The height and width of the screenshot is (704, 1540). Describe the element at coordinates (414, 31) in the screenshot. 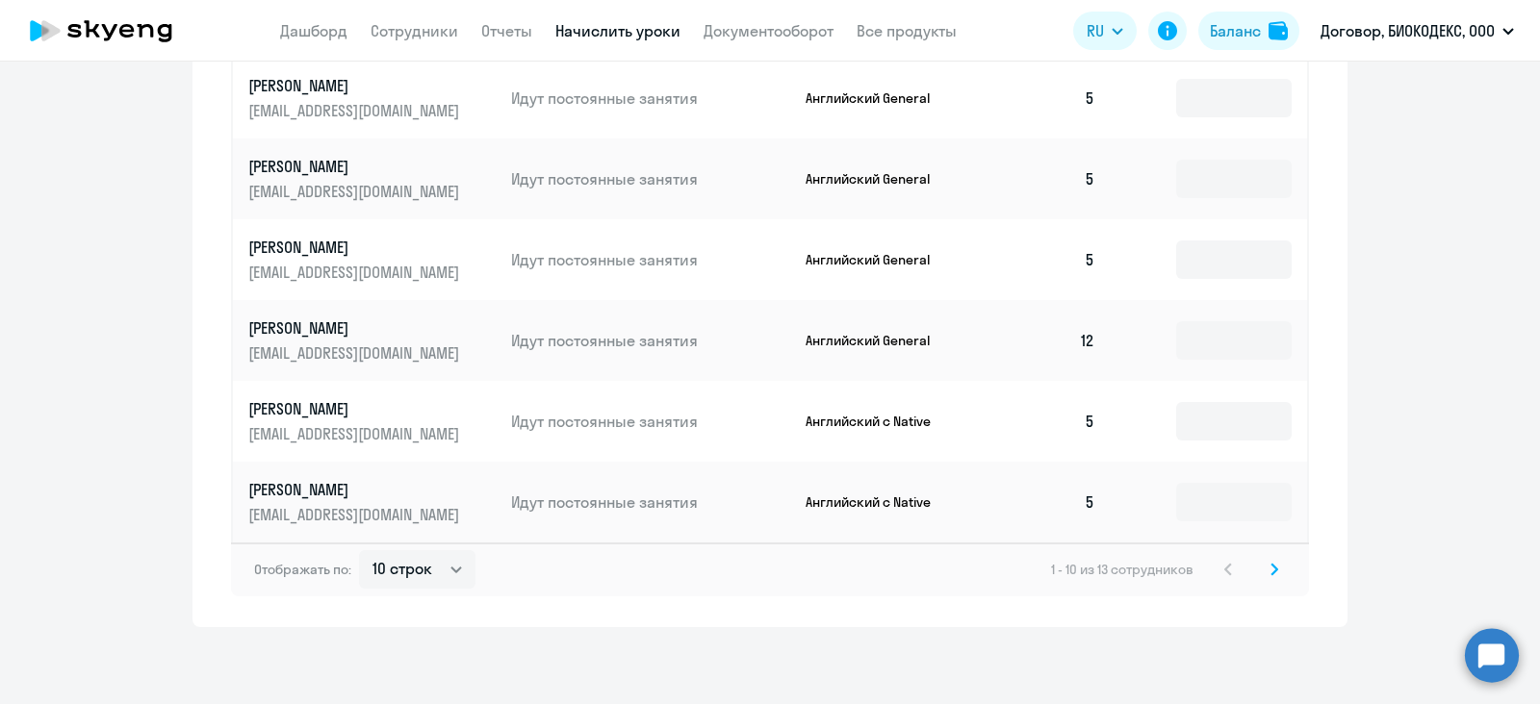

I see `a: Сотрудники` at that location.